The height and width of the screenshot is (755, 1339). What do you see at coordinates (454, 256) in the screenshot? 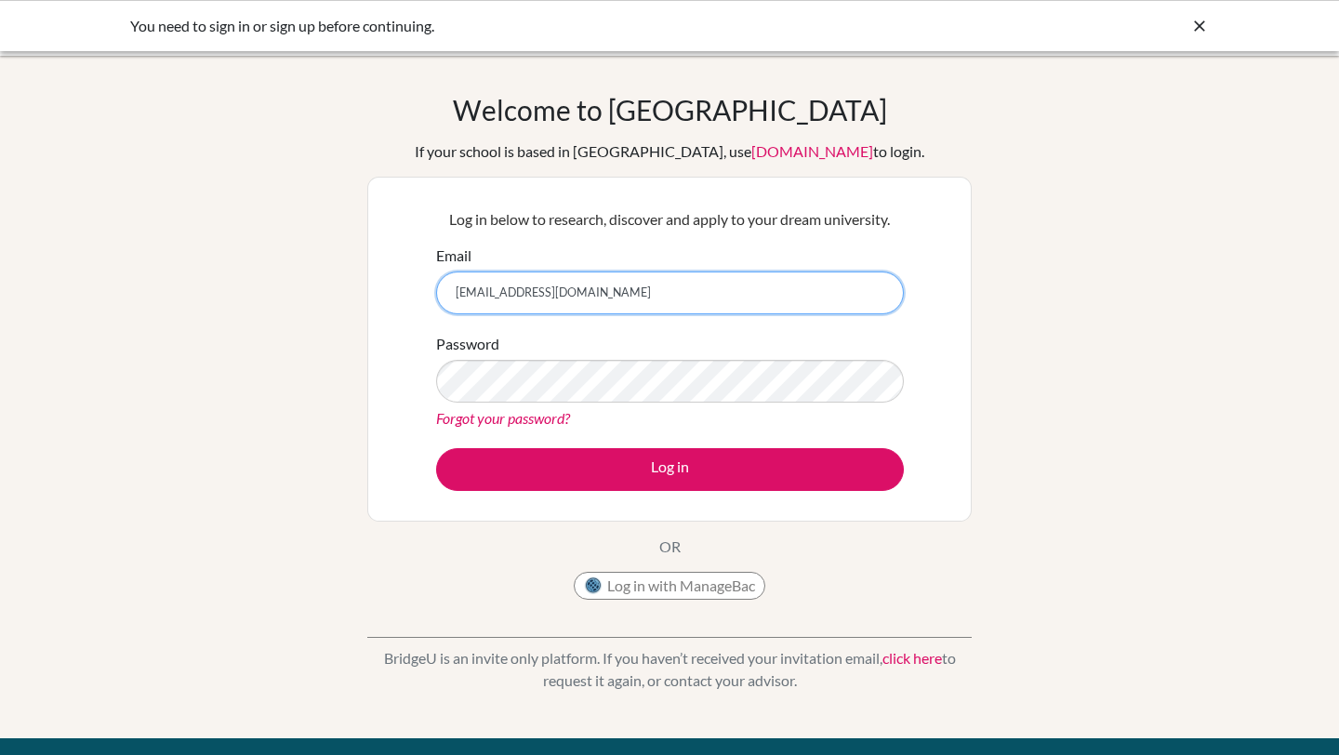
I see `label: Email` at bounding box center [454, 256].